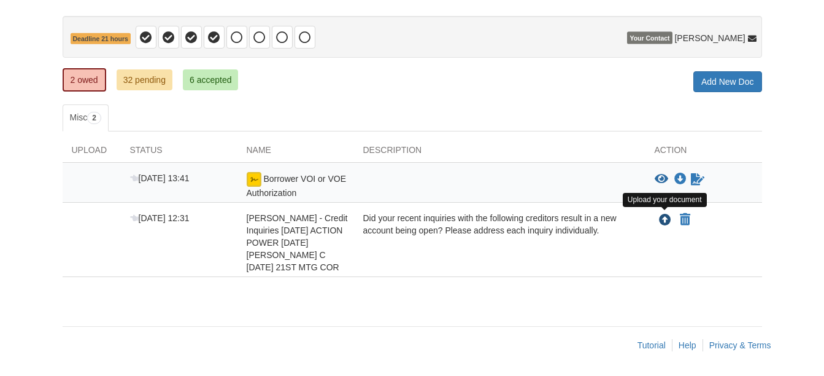 The width and height of the screenshot is (824, 376). Describe the element at coordinates (91, 153) in the screenshot. I see `div: Upload` at that location.